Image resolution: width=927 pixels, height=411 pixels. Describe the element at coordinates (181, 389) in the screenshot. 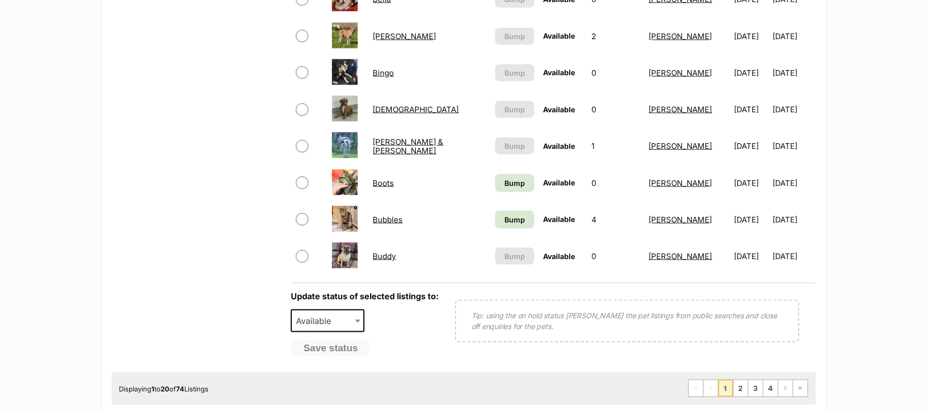

I see `strong: 74` at that location.